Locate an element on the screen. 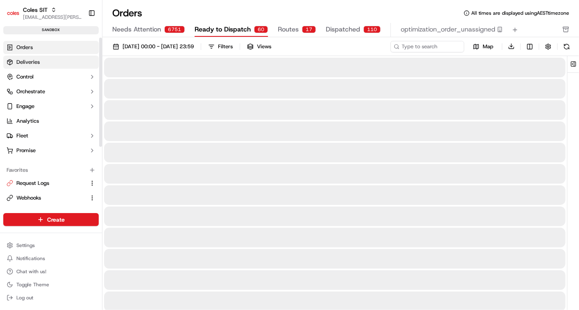 This screenshot has height=310, width=579. span: Pylon is located at coordinates (90, 141).